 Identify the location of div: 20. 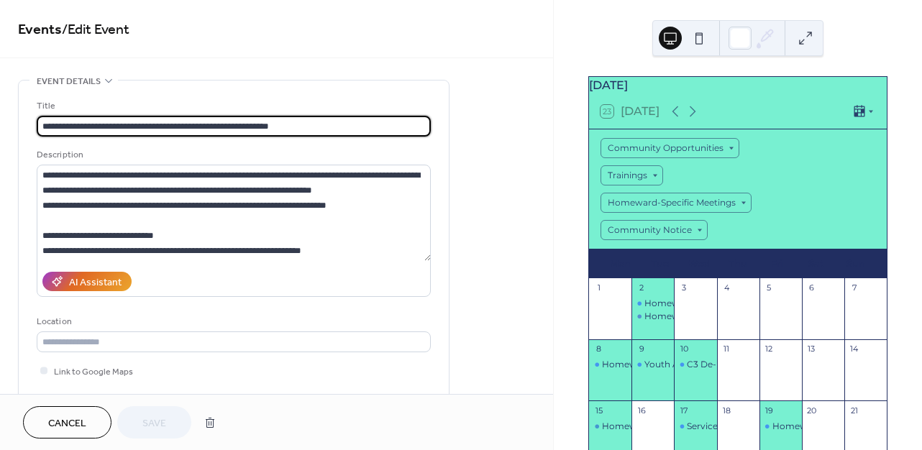
(811, 410).